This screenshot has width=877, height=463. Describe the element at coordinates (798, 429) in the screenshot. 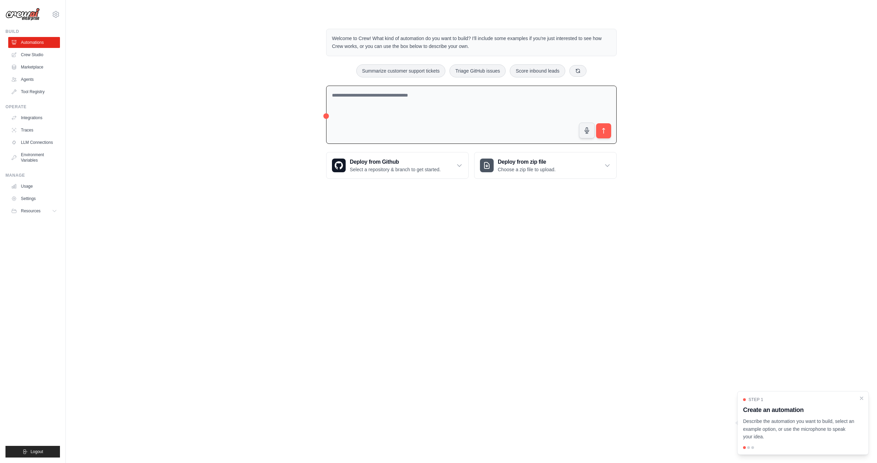

I see `p: Describe the automation you want to build, select an example option, or use the microphone to spe...` at that location.